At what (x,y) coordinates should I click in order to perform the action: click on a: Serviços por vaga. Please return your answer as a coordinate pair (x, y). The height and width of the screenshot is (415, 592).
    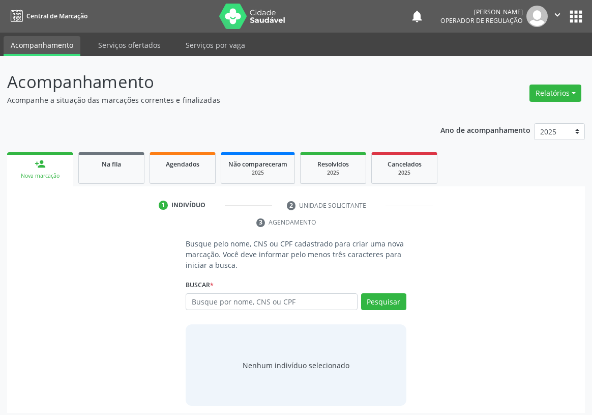
    Looking at the image, I should click on (215, 45).